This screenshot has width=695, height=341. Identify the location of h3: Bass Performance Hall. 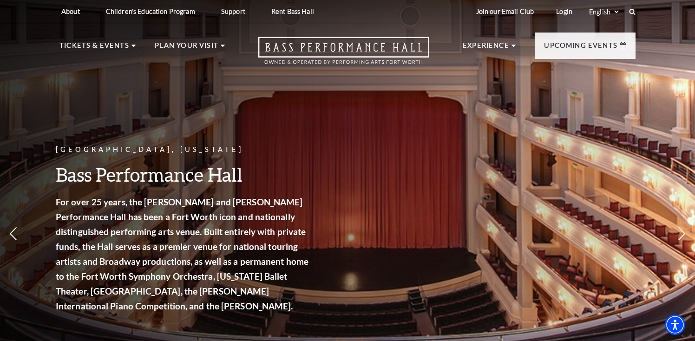
(183, 174).